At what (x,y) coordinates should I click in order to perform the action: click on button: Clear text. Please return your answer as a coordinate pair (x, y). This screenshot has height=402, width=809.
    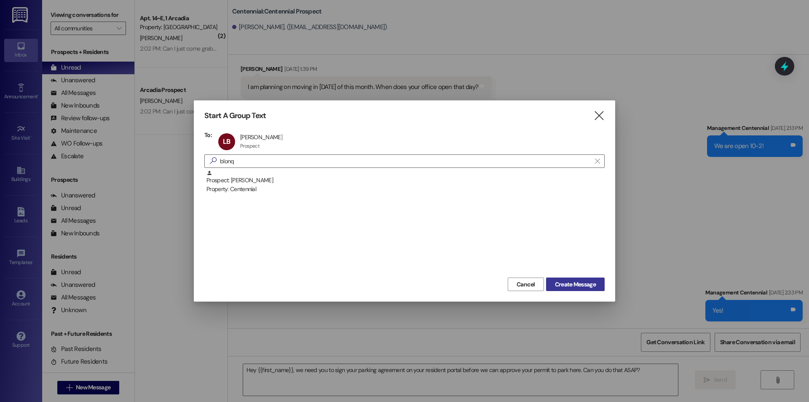
    Looking at the image, I should click on (597, 161).